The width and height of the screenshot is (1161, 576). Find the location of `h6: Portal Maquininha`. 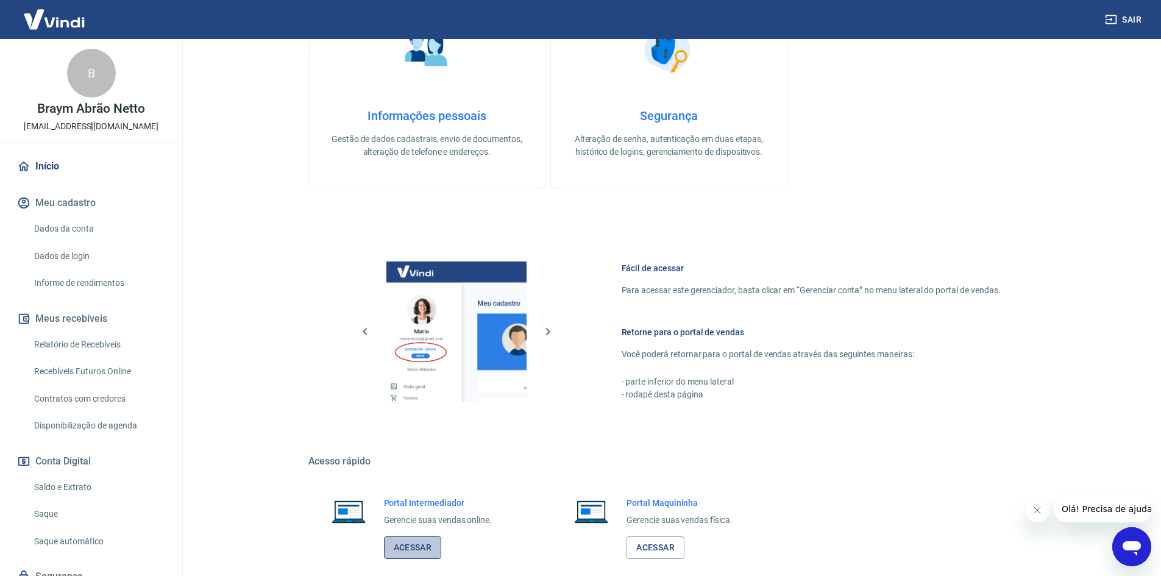

h6: Portal Maquininha is located at coordinates (680, 503).